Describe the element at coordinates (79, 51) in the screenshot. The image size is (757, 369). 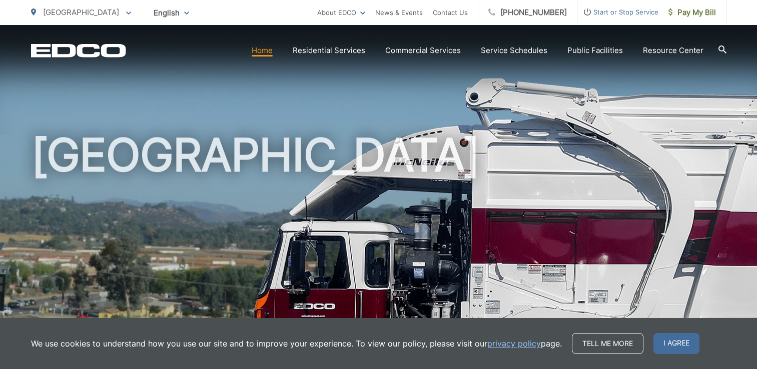
I see `a: EDCD logo. Return to the homepage.` at that location.